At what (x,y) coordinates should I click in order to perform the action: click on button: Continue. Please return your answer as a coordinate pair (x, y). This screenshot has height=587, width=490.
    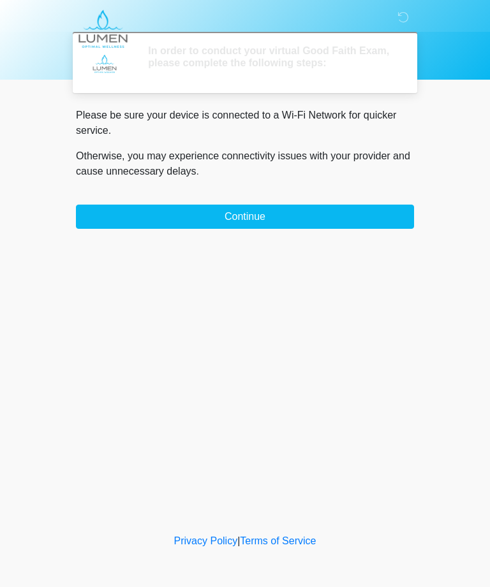
    Looking at the image, I should click on (245, 217).